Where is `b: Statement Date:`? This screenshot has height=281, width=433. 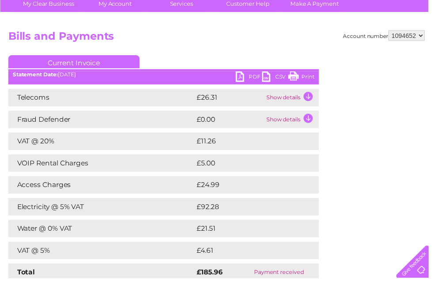 b: Statement Date: is located at coordinates (35, 75).